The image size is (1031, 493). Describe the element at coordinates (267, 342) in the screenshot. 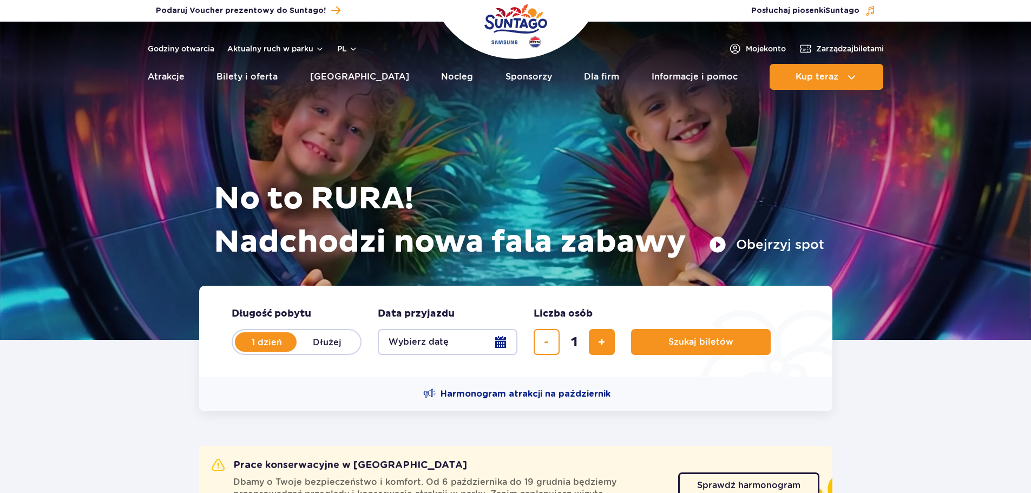

I see `label: 1 dzień` at that location.